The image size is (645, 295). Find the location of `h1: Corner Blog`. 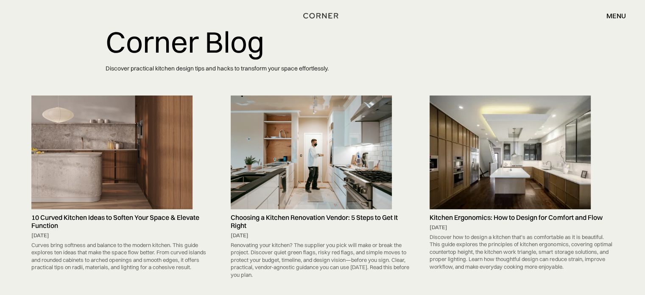

h1: Corner Blog is located at coordinates (323, 42).